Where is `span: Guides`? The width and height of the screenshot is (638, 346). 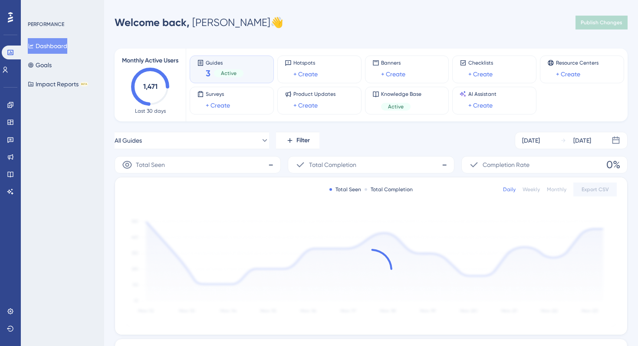
span: Guides is located at coordinates (224, 62).